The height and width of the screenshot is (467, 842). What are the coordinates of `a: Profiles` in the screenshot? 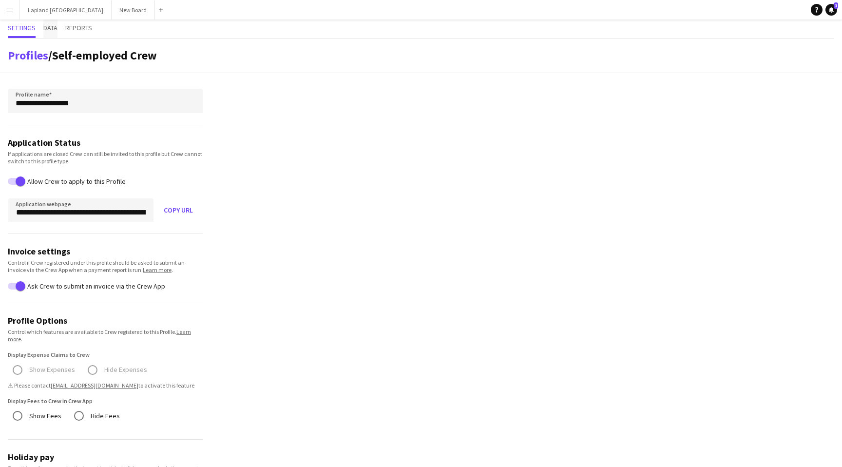 It's located at (28, 55).